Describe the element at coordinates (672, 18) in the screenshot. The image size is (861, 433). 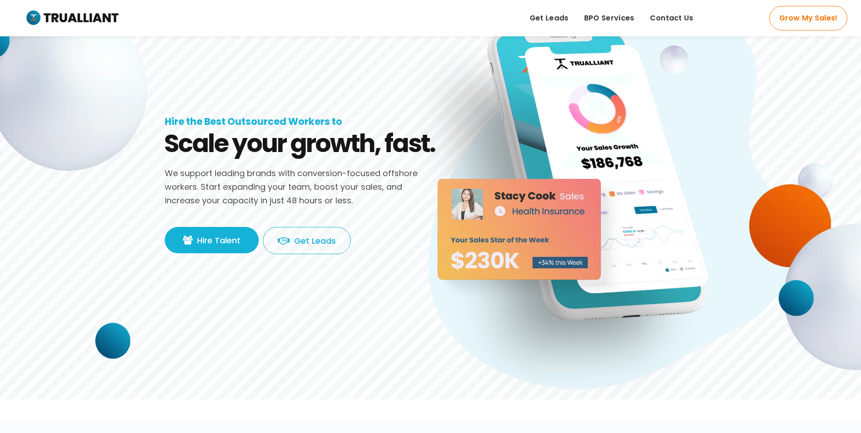
I see `span: Contact Us` at that location.